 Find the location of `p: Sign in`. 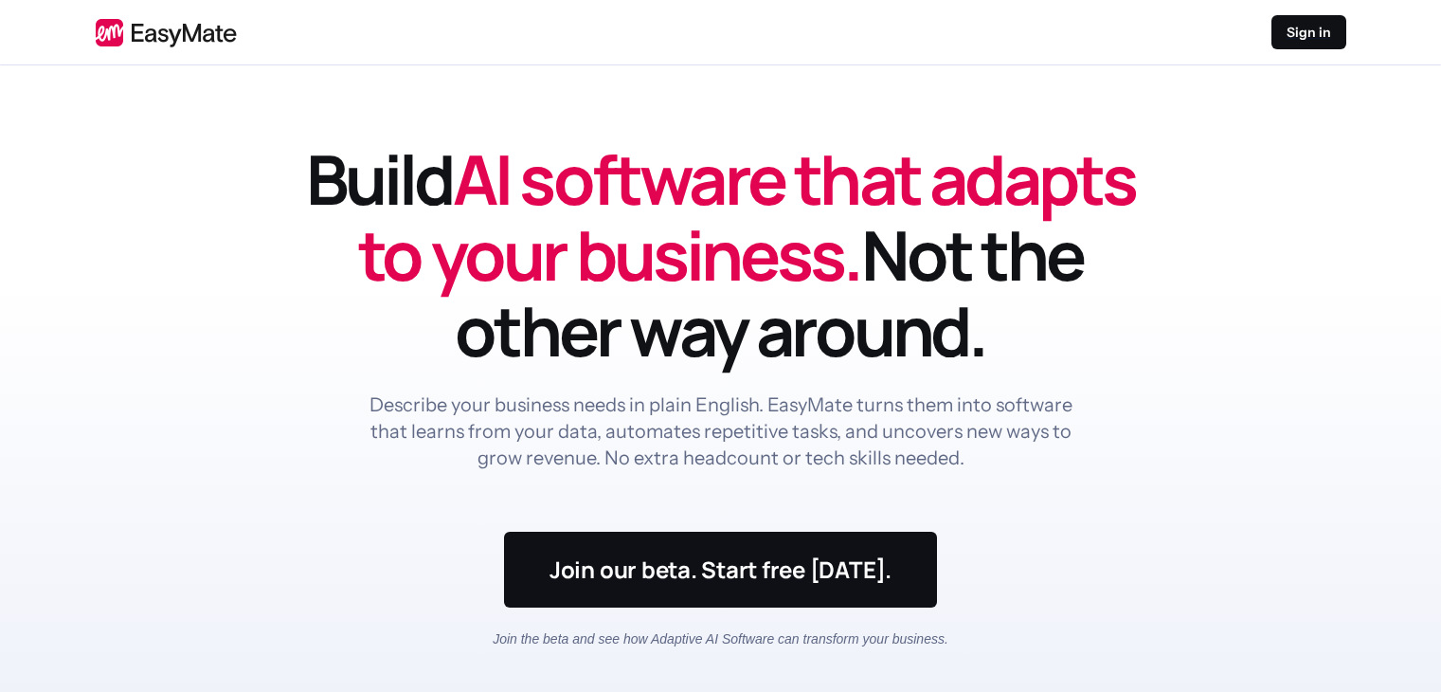

p: Sign in is located at coordinates (1309, 32).